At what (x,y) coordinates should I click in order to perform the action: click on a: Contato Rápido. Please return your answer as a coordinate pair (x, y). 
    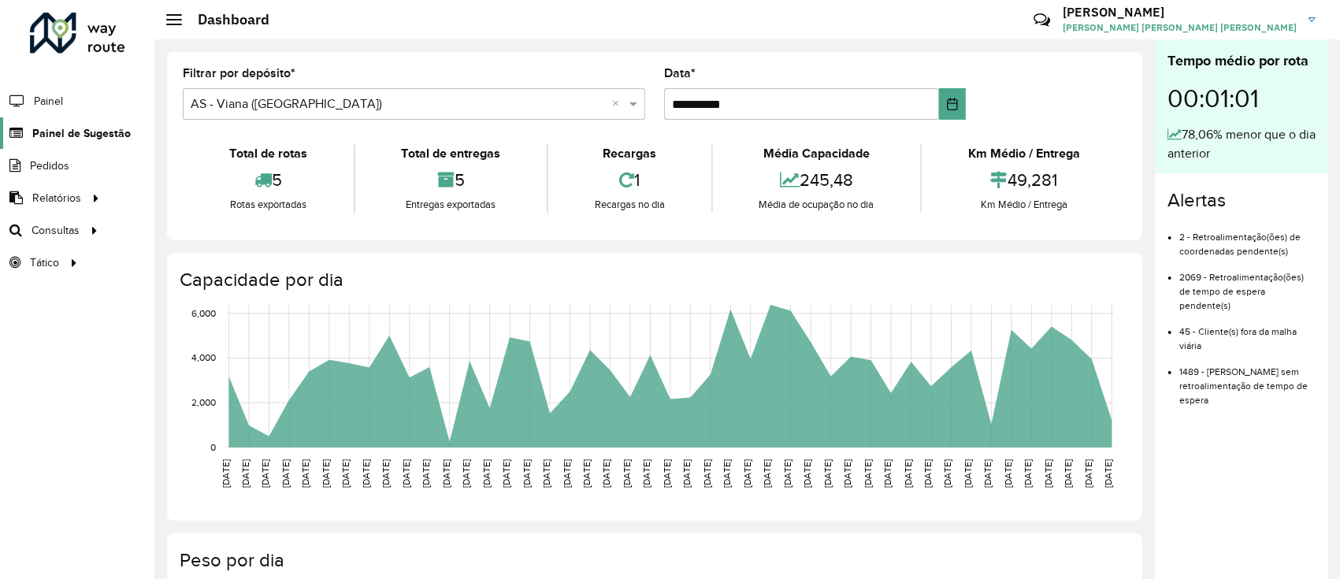
    Looking at the image, I should click on (1041, 20).